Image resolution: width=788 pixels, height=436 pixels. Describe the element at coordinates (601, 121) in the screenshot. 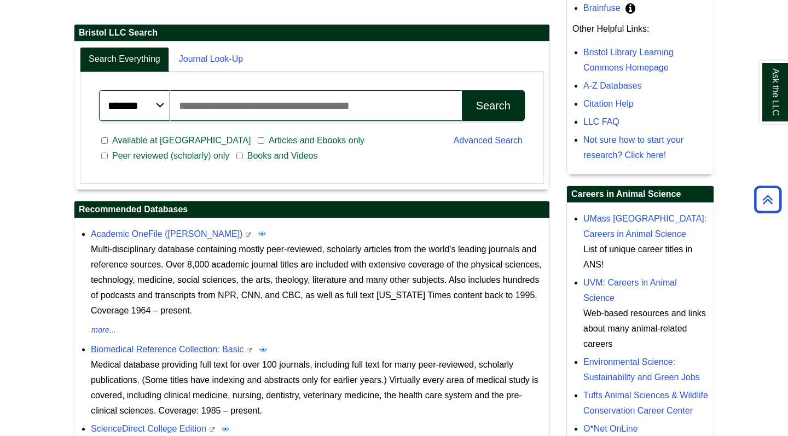

I see `a: LLC FAQ` at that location.